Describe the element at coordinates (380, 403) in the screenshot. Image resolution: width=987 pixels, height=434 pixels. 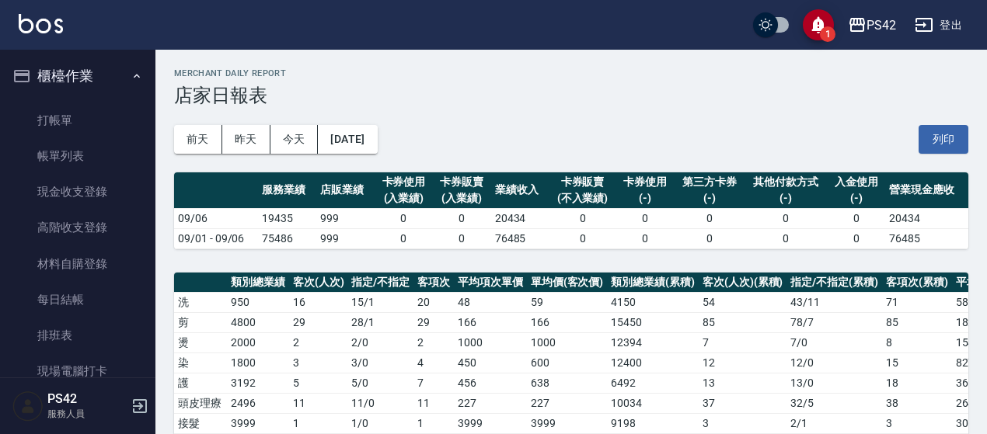
I see `td: 11 / 0` at that location.